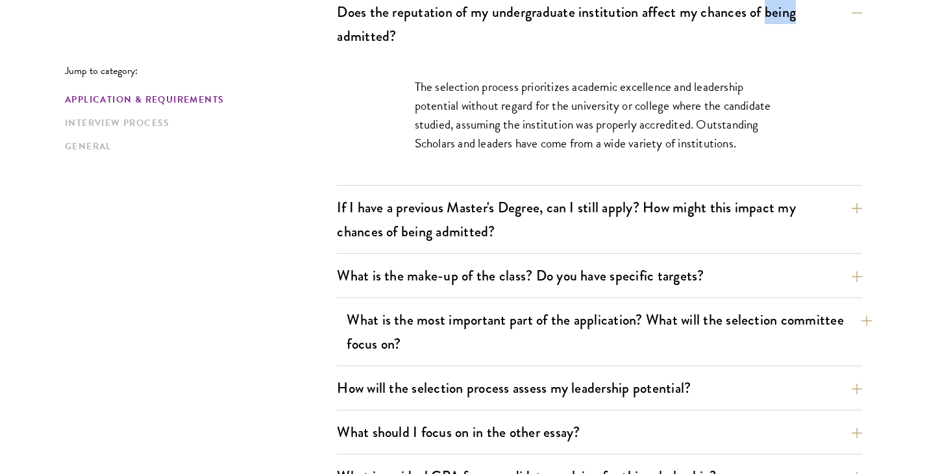 The height and width of the screenshot is (474, 927). Describe the element at coordinates (609, 332) in the screenshot. I see `button: What is the most important part of the application? What will the selection committee focus on?` at that location.